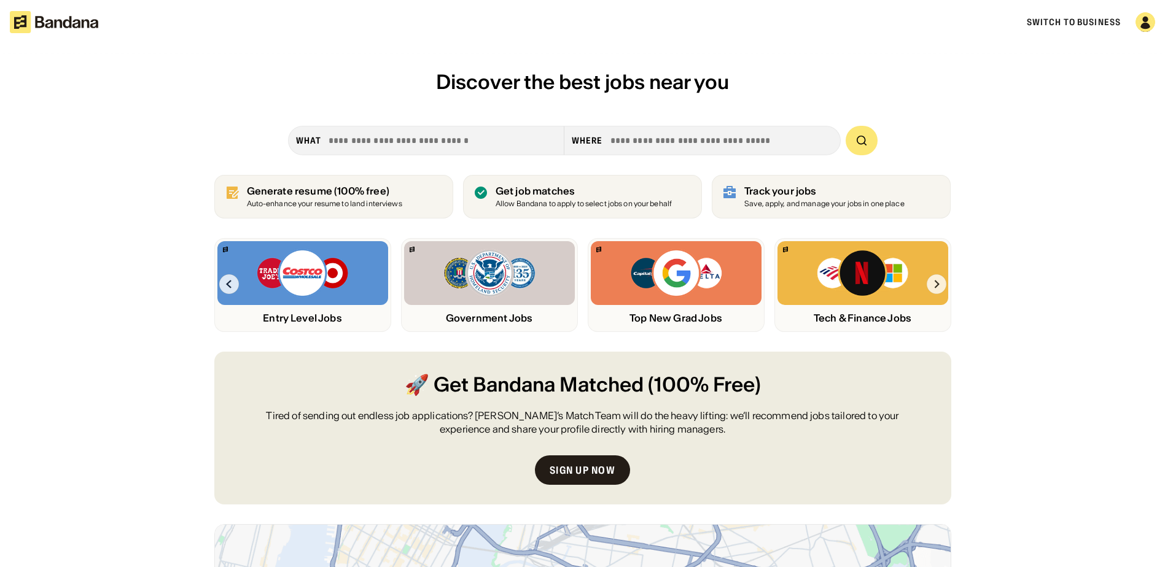 The height and width of the screenshot is (567, 1165). What do you see at coordinates (676, 273) in the screenshot?
I see `img: Capital One, Google, Delta logos` at bounding box center [676, 273].